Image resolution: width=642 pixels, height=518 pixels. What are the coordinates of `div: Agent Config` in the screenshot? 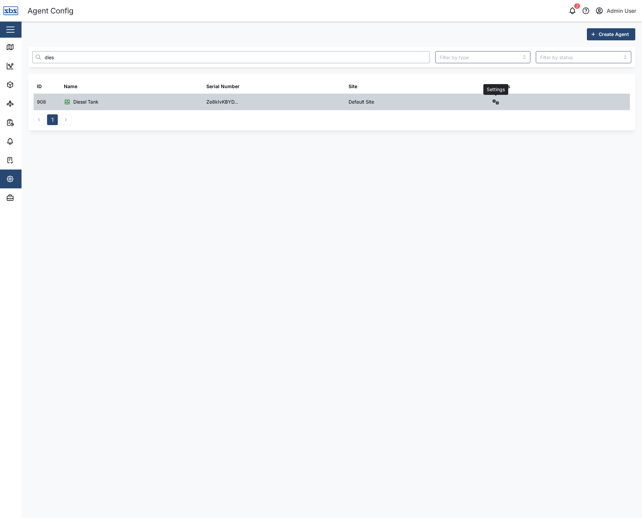 It's located at (50, 11).